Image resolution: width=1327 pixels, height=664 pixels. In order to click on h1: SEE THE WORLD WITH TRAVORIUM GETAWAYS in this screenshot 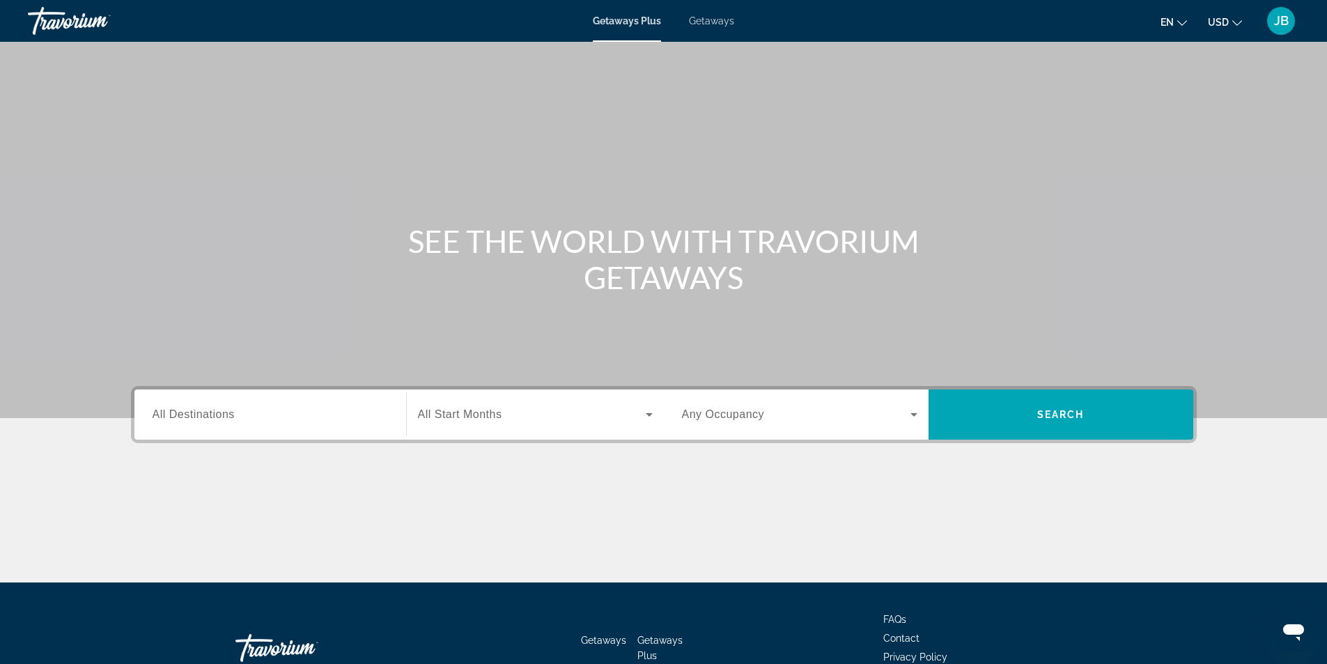, I will do `click(664, 259)`.